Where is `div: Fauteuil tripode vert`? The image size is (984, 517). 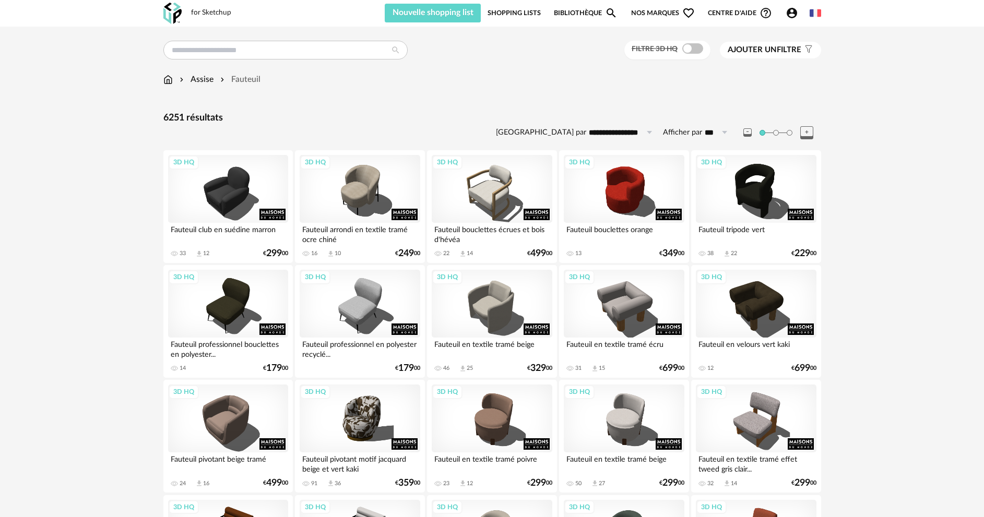
div: Fauteuil tripode vert is located at coordinates (755, 233).